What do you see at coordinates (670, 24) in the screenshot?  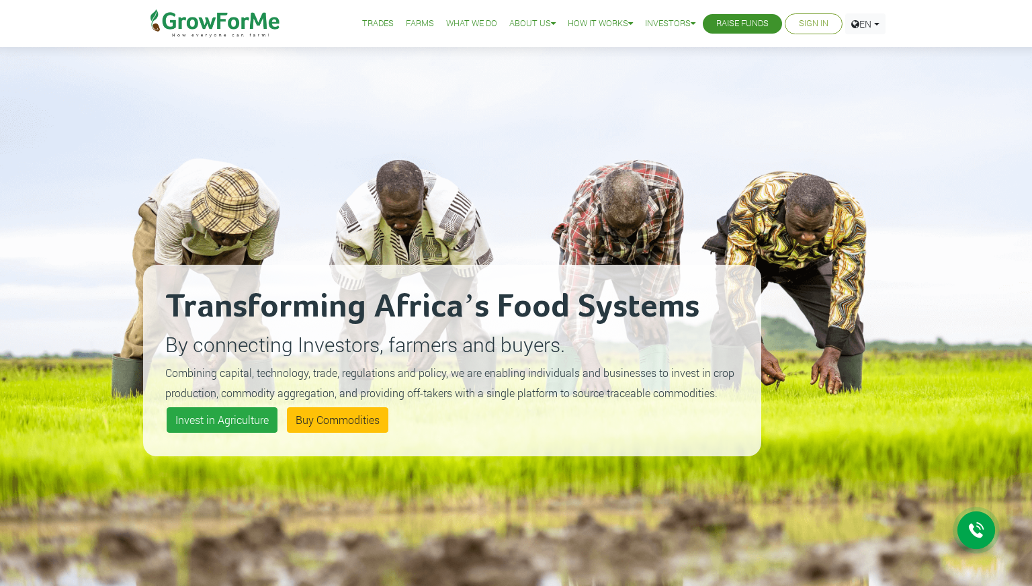 I see `a: Investors` at bounding box center [670, 24].